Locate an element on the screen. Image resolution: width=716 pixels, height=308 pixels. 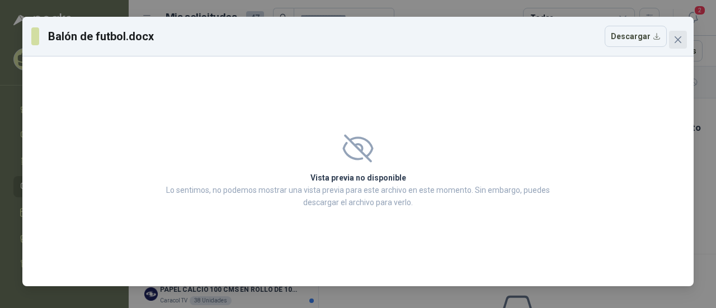
h3: Balón de futbol.docx is located at coordinates (101, 36).